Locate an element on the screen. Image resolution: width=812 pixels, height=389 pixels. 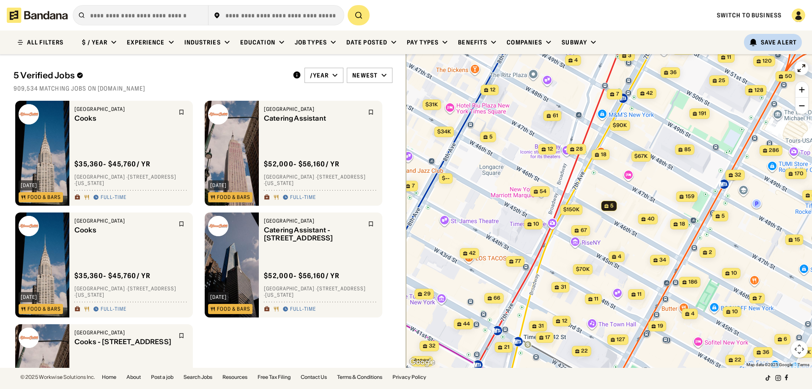
span: 54 is located at coordinates (543, 191).